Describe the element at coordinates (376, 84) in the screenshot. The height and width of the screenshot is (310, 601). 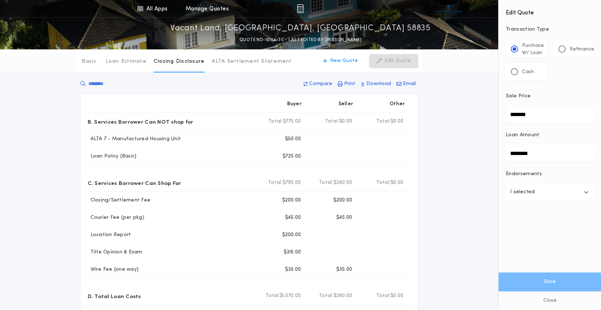
I see `button: Download` at that location.